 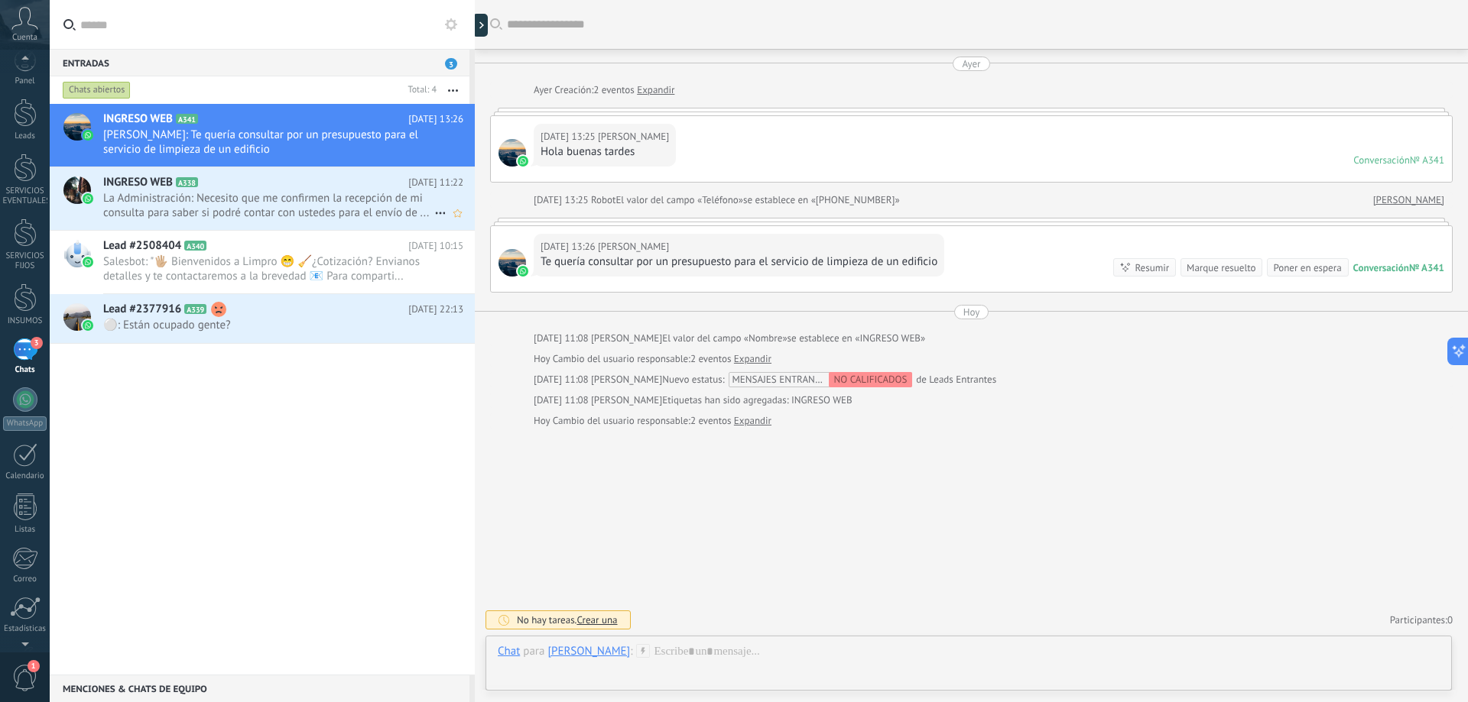 What do you see at coordinates (24, 423) in the screenshot?
I see `div: WhatsApp` at bounding box center [24, 423].